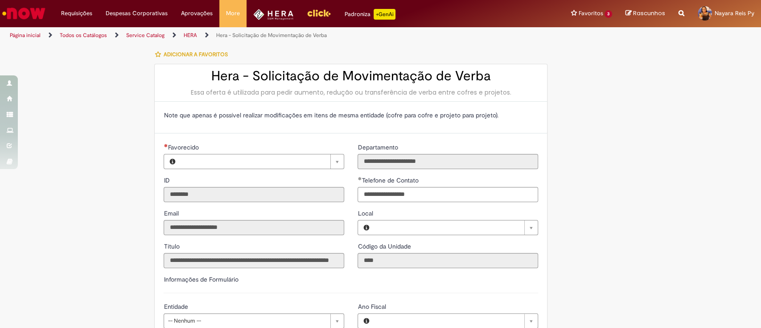 Image resolution: width=761 pixels, height=328 pixels. Describe the element at coordinates (608, 14) in the screenshot. I see `span: 3` at that location.